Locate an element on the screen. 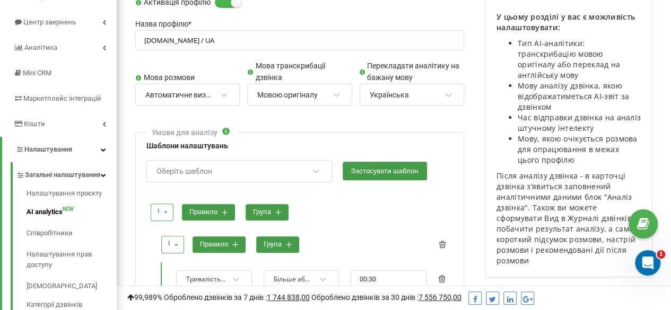  a: Співробітники is located at coordinates (72, 233).